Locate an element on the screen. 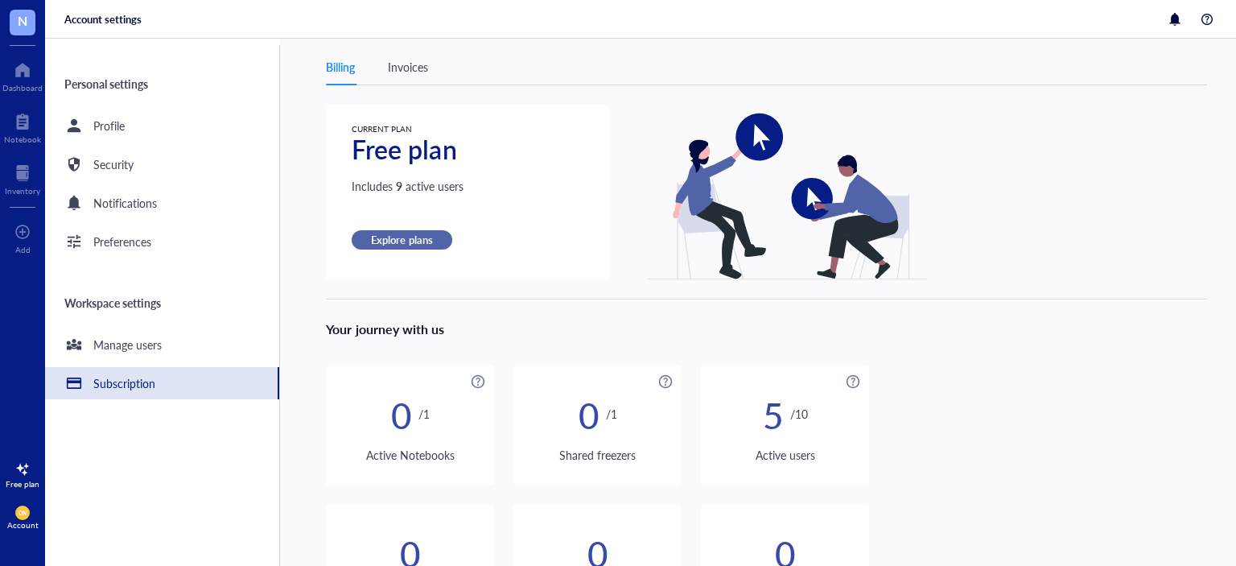 Image resolution: width=1236 pixels, height=566 pixels. div: Inventory is located at coordinates (23, 191).